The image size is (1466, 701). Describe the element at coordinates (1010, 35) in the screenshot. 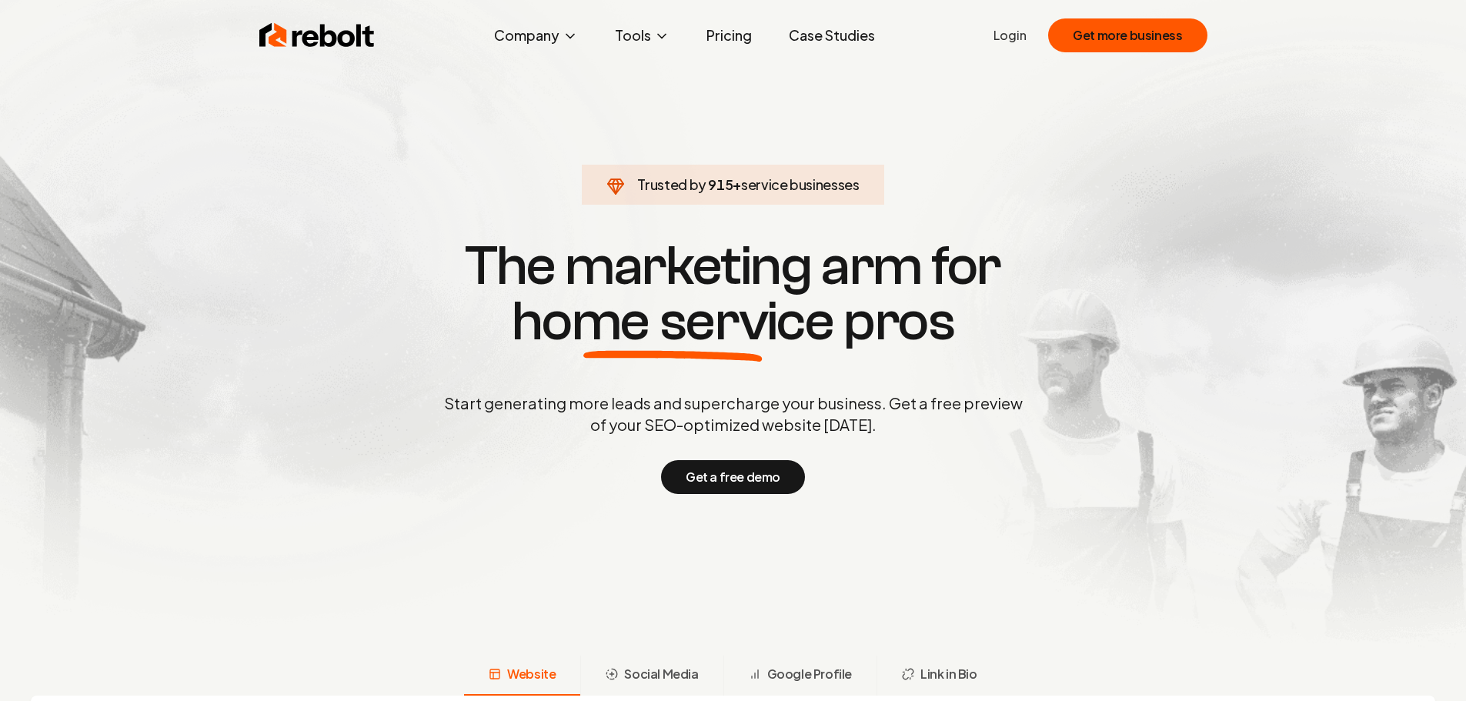

I see `a: Login` at that location.